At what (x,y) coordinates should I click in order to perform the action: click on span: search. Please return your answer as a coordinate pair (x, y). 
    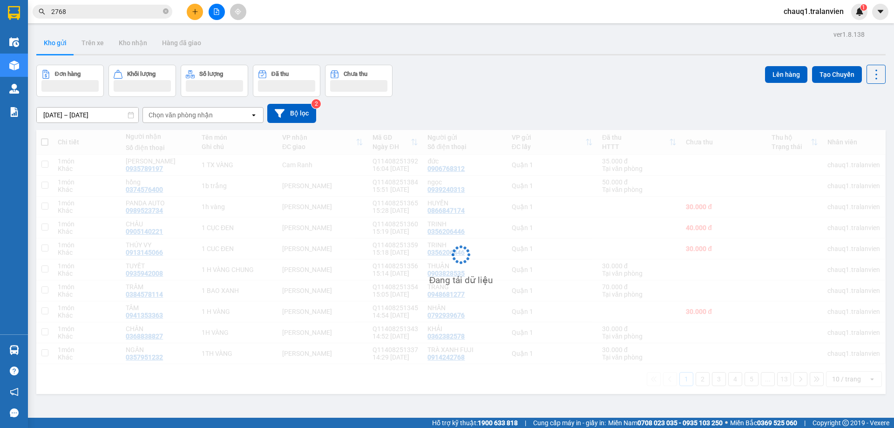
    Looking at the image, I should click on (42, 12).